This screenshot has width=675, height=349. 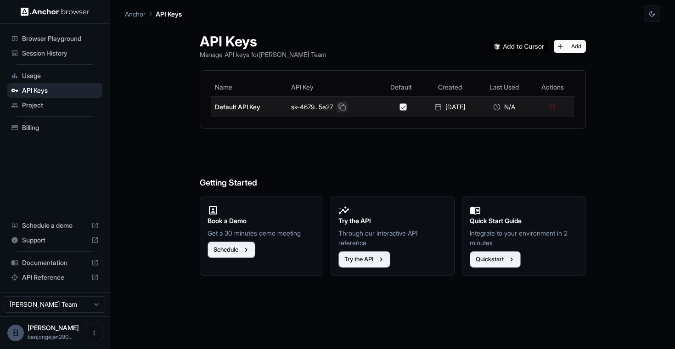 What do you see at coordinates (249, 106) in the screenshot?
I see `td: Default API Key` at bounding box center [249, 106].